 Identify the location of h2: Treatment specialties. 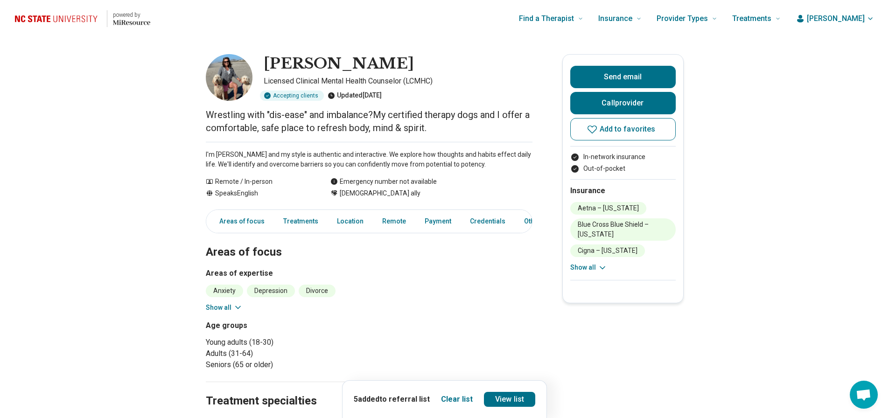
(369, 390).